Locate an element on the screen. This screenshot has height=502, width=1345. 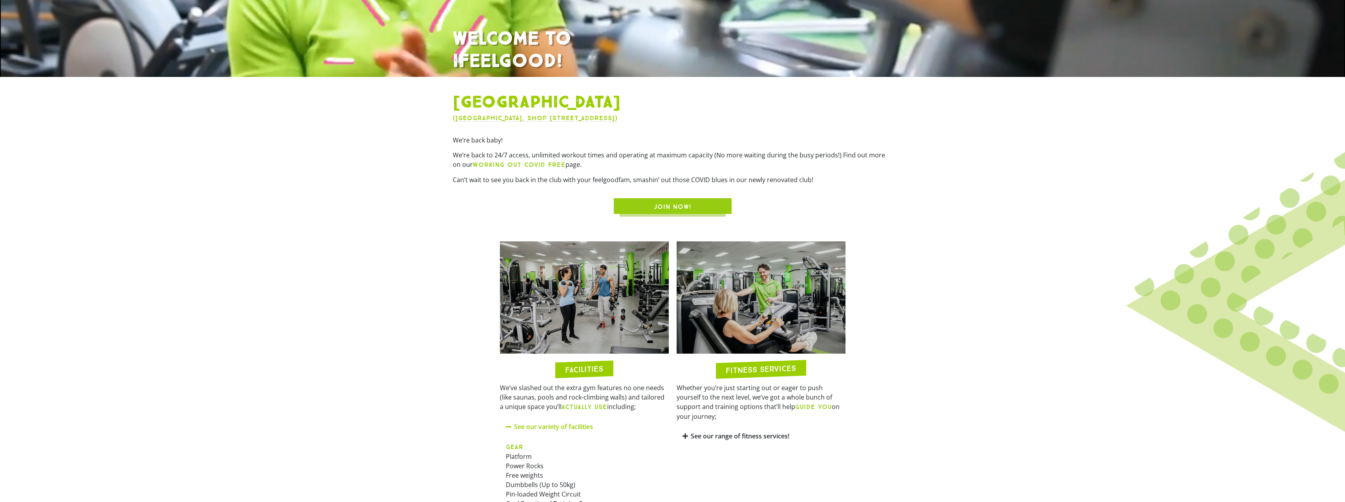
h2: FITNESS SERVICES is located at coordinates (761, 369).